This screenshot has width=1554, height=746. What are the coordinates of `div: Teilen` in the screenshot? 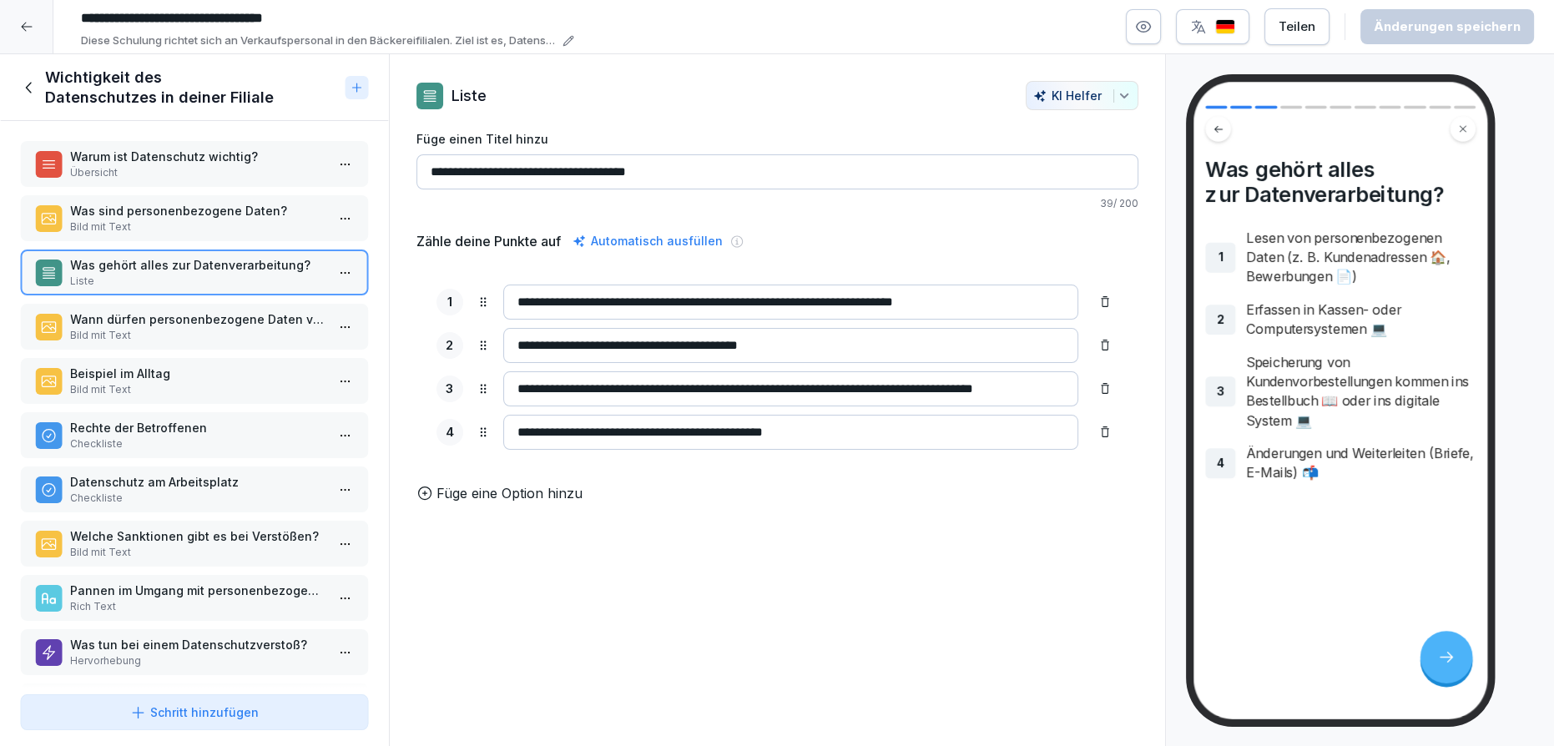 It's located at (1297, 27).